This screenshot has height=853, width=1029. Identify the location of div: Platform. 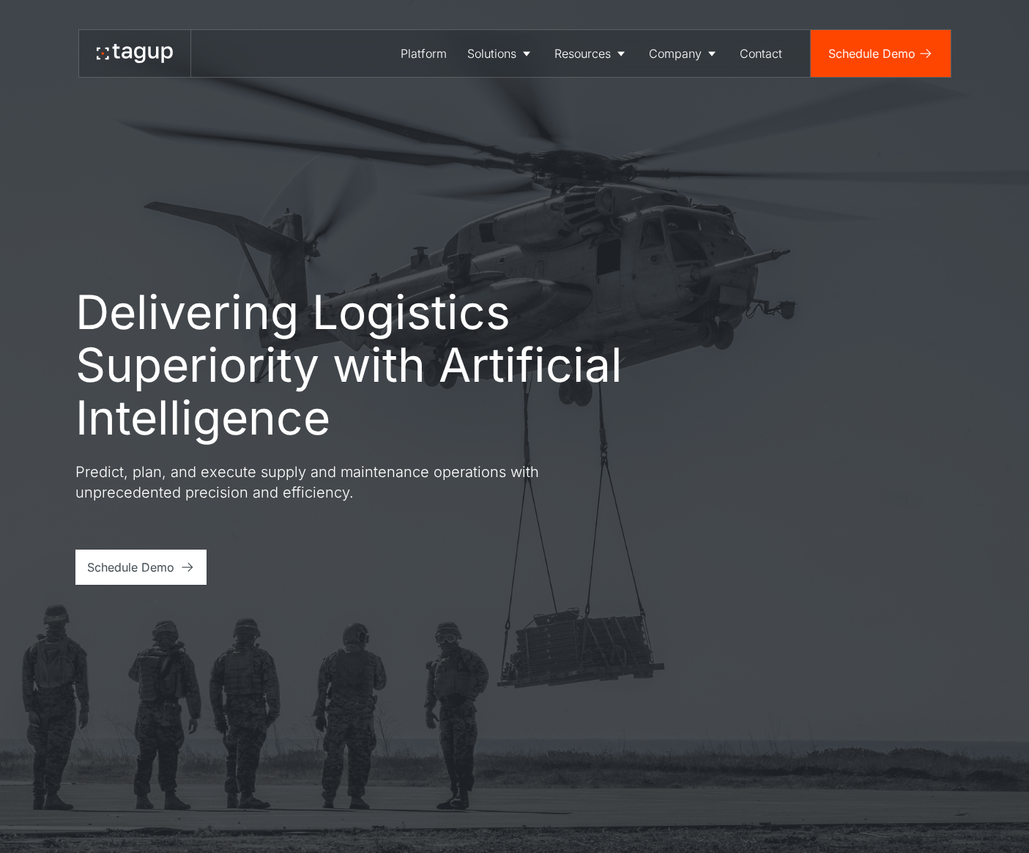
(424, 53).